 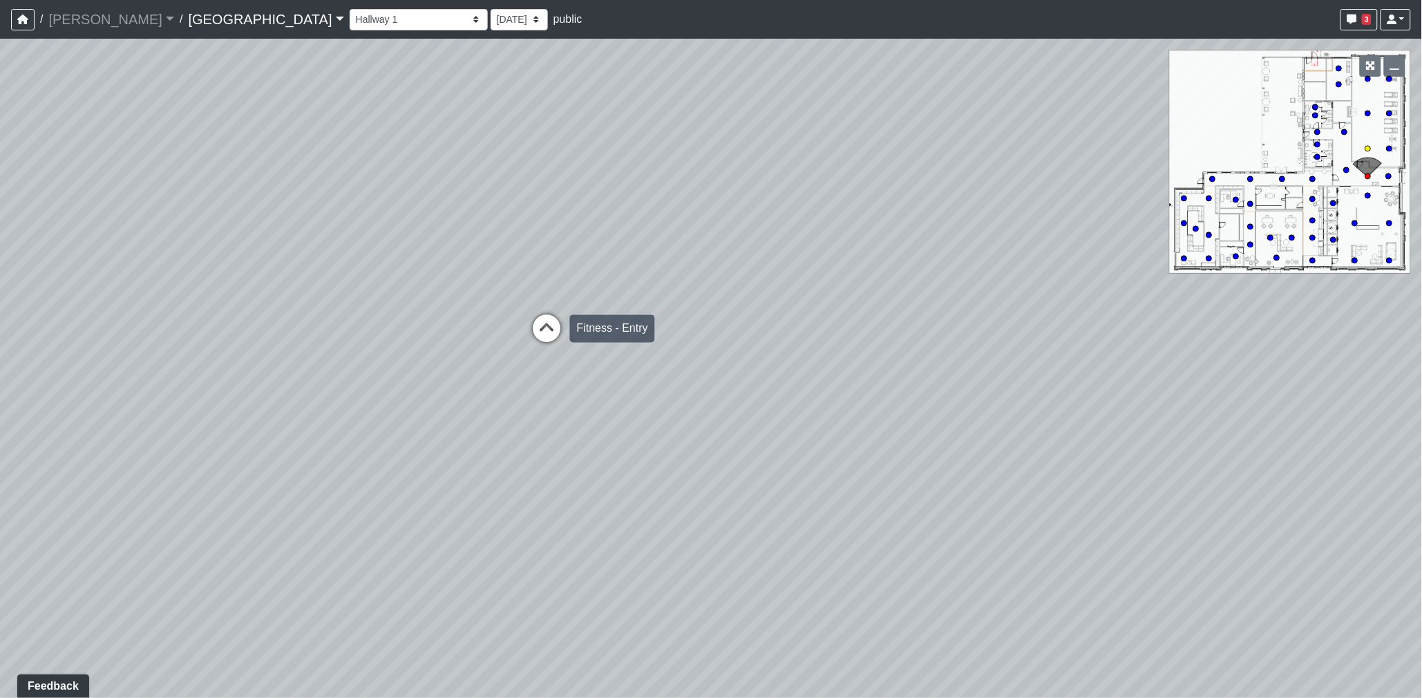 What do you see at coordinates (568, 19) in the screenshot?
I see `span: public` at bounding box center [568, 19].